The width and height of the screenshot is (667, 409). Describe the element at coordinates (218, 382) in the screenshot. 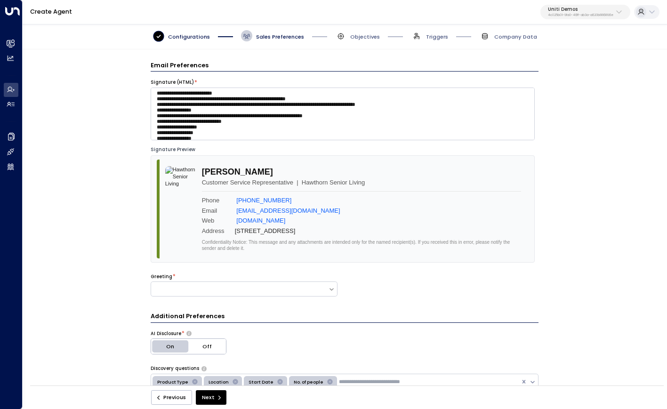

I see `div: Location` at that location.